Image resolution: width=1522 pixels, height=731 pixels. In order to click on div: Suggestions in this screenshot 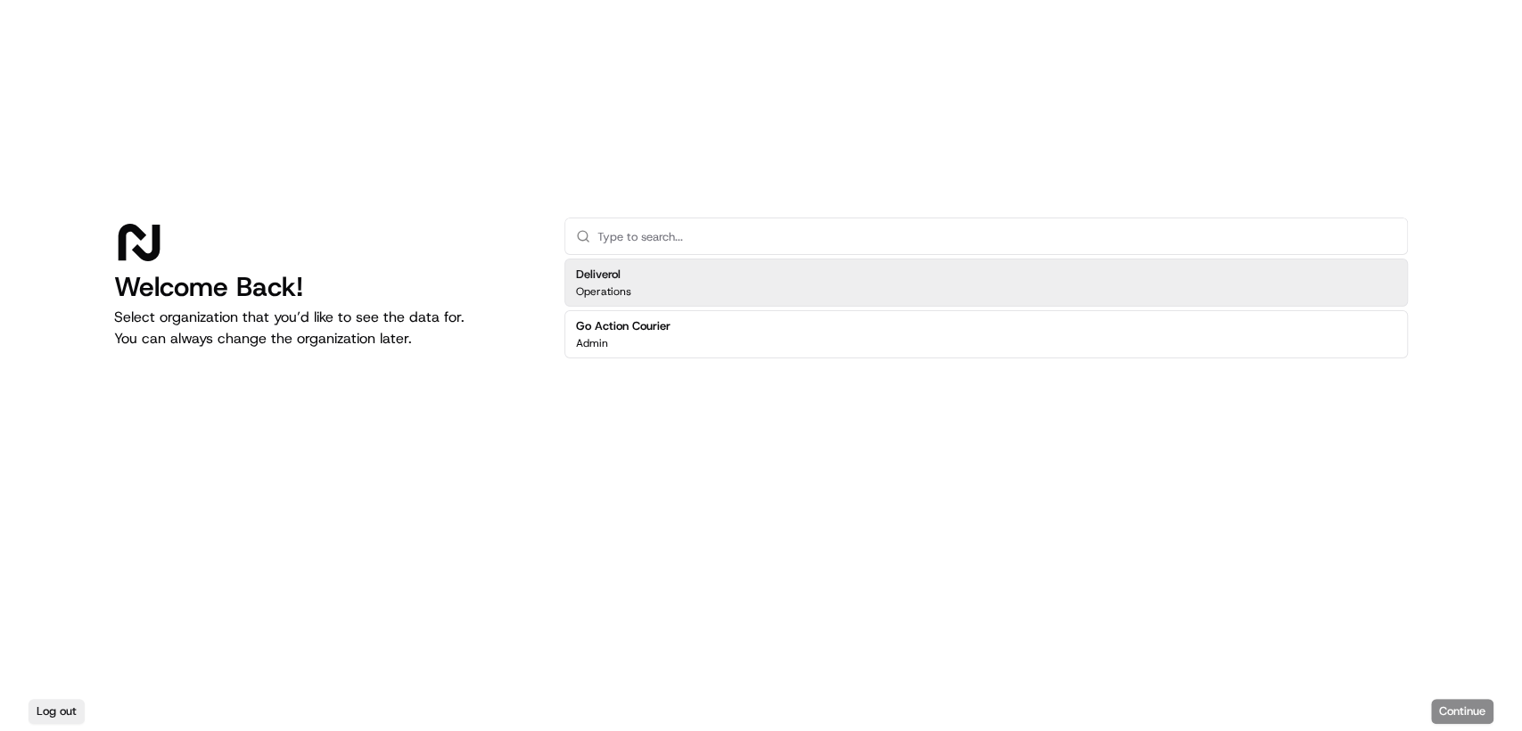, I will do `click(986, 309)`.